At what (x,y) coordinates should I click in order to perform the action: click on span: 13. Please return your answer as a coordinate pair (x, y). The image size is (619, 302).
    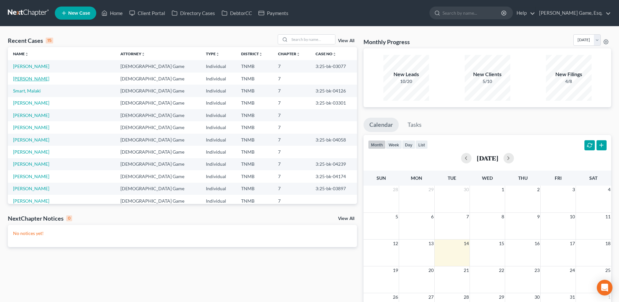
    Looking at the image, I should click on (431, 243).